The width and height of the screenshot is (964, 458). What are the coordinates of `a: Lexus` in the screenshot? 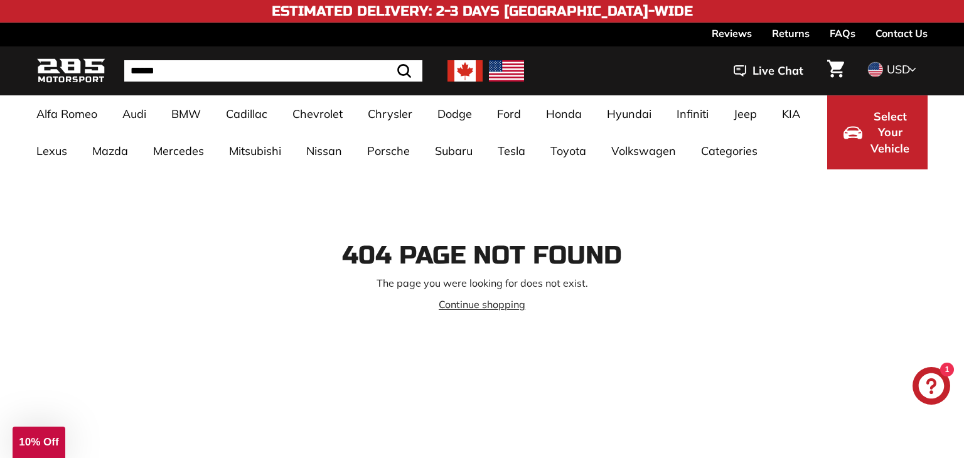 It's located at (51, 151).